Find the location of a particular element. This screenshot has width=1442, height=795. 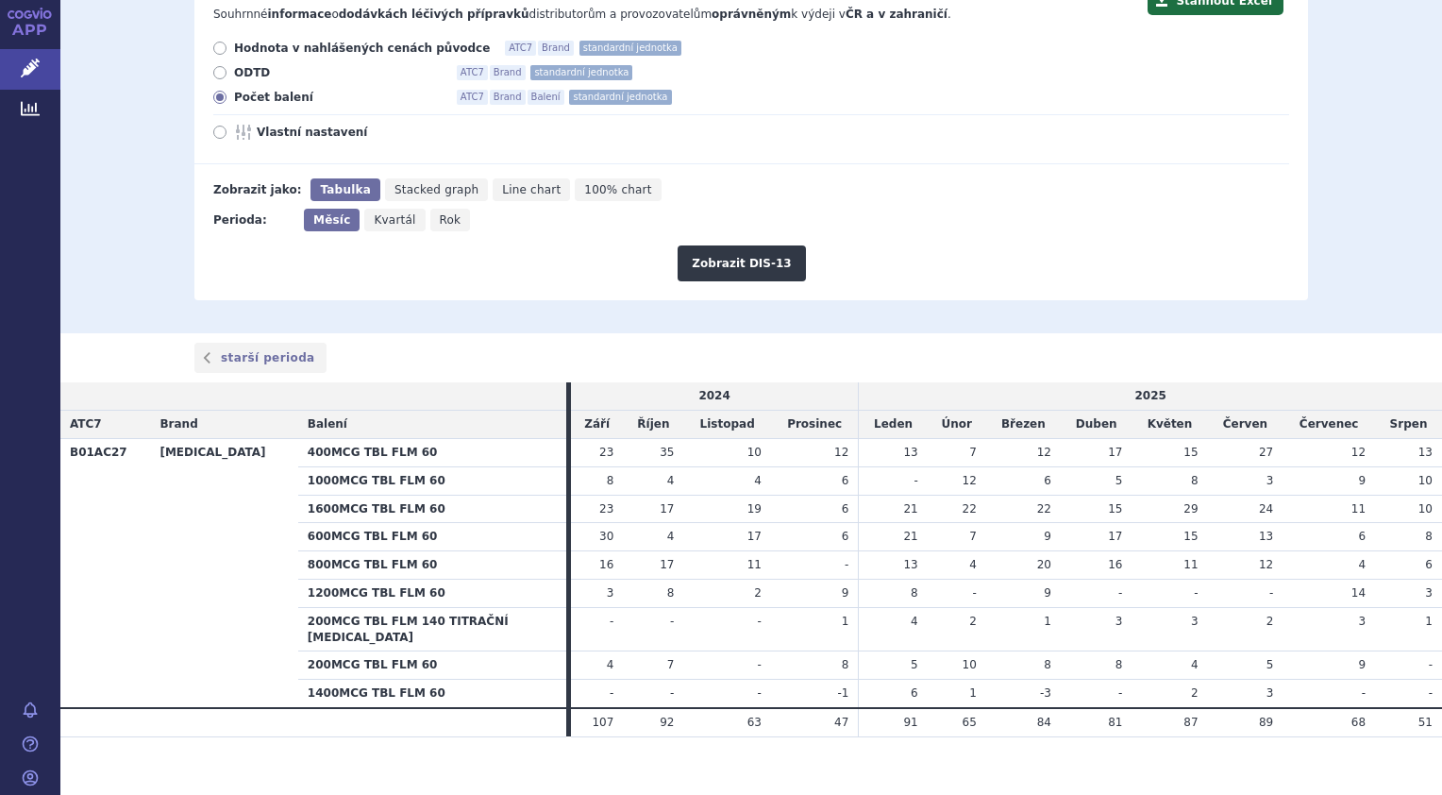

a: starší perioda is located at coordinates (261, 358).